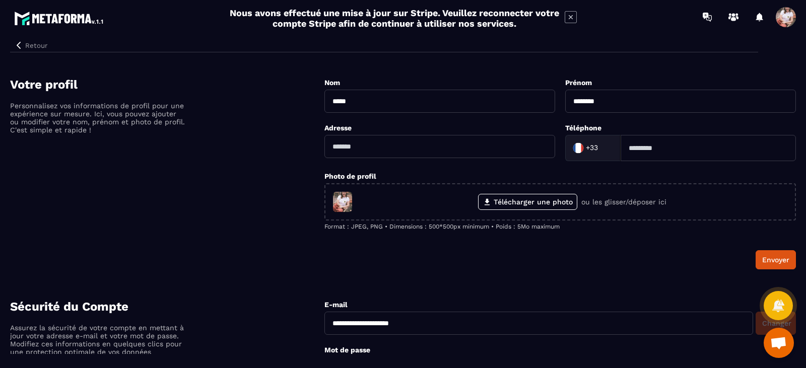 The image size is (806, 368). What do you see at coordinates (347, 350) in the screenshot?
I see `label: Mot de passe` at bounding box center [347, 350].